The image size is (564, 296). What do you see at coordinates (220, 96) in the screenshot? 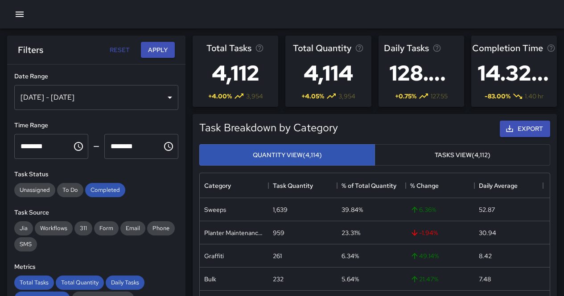
I see `span: + 4.00 %` at bounding box center [220, 96].